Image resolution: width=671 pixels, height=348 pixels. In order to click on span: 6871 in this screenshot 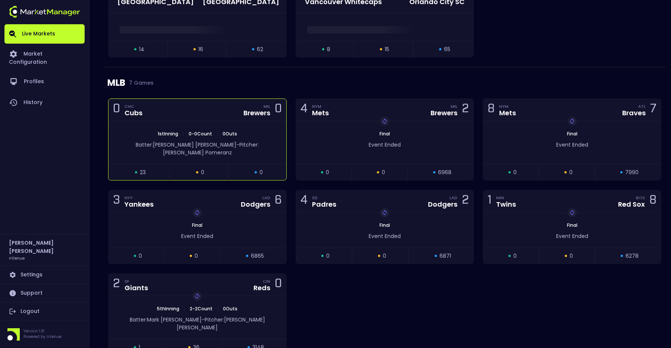, I will do `click(445, 256)`.